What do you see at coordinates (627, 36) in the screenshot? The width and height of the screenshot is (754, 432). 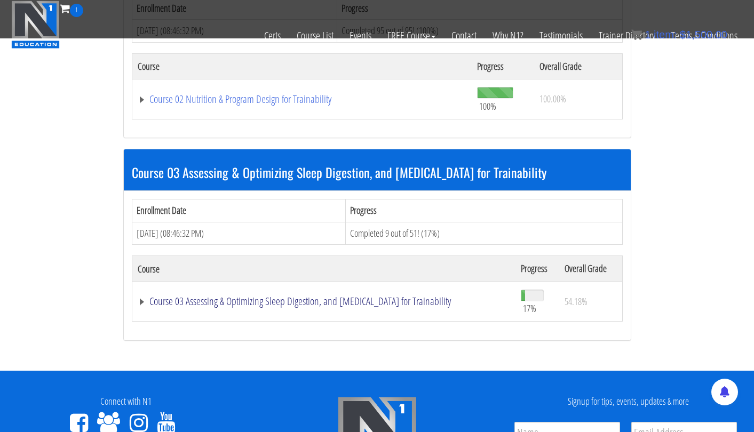 I see `a: Trainer Directory` at bounding box center [627, 36].